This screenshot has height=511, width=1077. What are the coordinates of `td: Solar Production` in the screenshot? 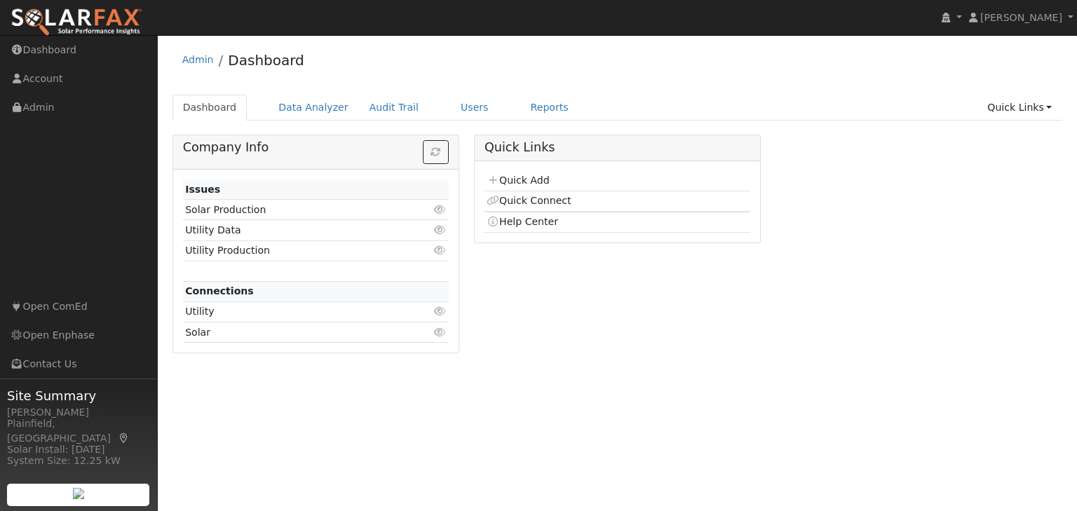 It's located at (294, 210).